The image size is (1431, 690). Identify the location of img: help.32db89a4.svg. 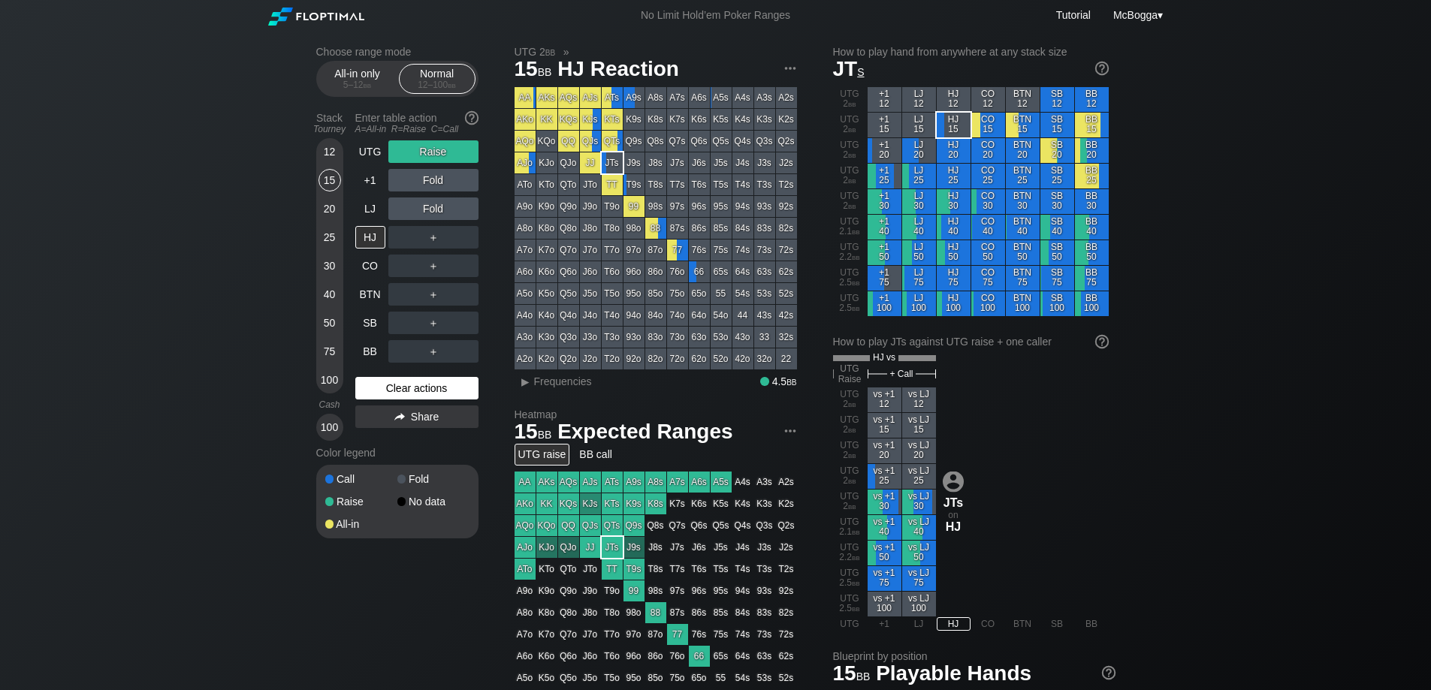
(1102, 68).